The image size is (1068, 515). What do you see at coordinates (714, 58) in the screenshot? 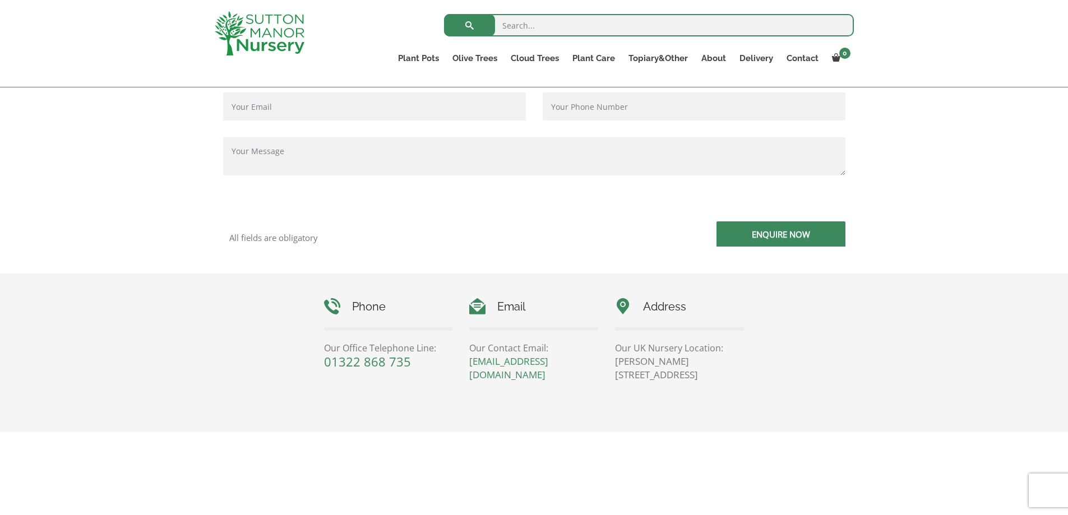
I see `a: About` at bounding box center [714, 58].